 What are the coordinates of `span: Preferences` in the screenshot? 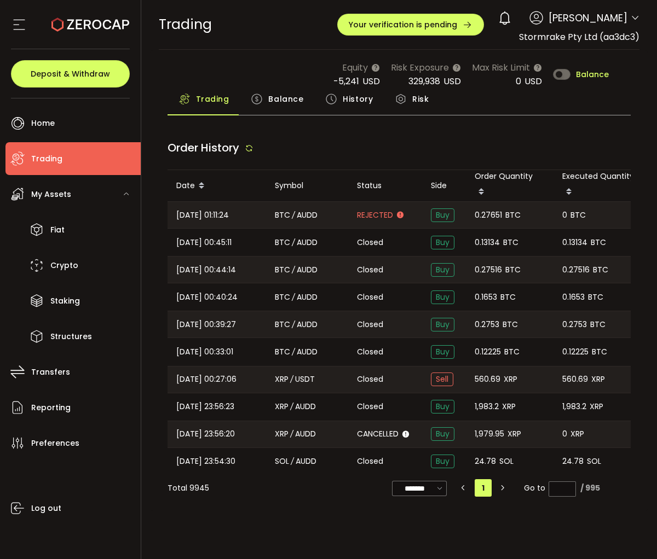 It's located at (55, 443).